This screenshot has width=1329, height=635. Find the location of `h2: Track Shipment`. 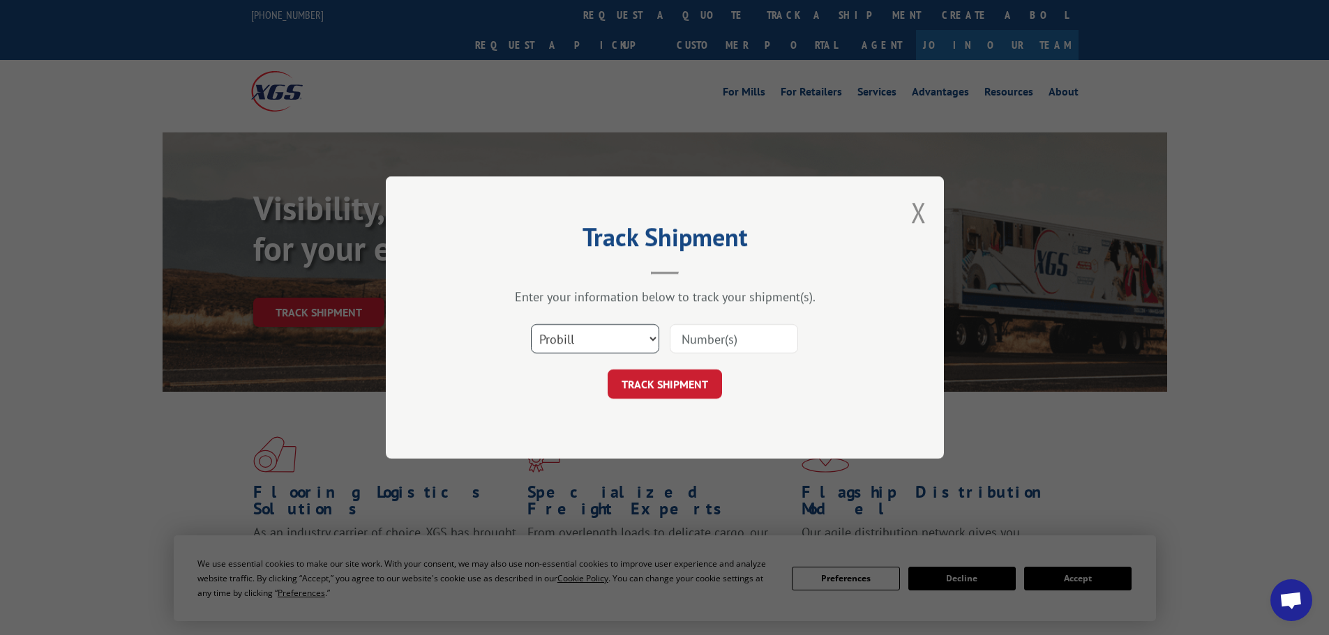

h2: Track Shipment is located at coordinates (665, 241).